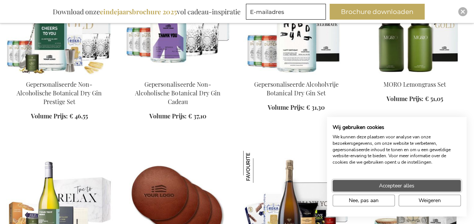 This screenshot has width=474, height=224. What do you see at coordinates (78, 116) in the screenshot?
I see `span: € 46,55` at bounding box center [78, 116].